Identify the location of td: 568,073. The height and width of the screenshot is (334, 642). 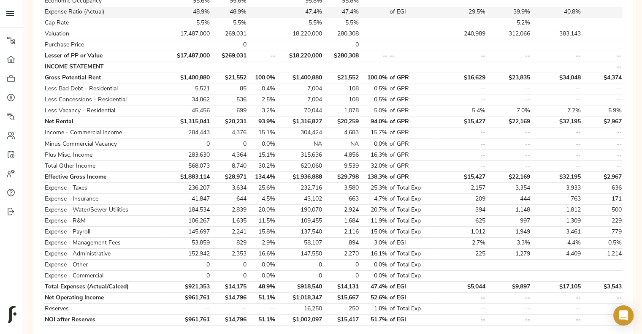
(188, 166).